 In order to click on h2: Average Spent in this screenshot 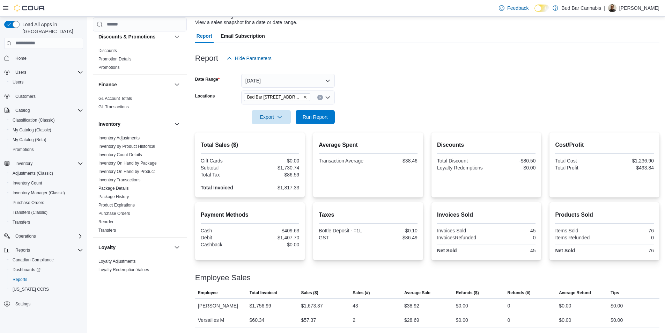, I will do `click(368, 145)`.